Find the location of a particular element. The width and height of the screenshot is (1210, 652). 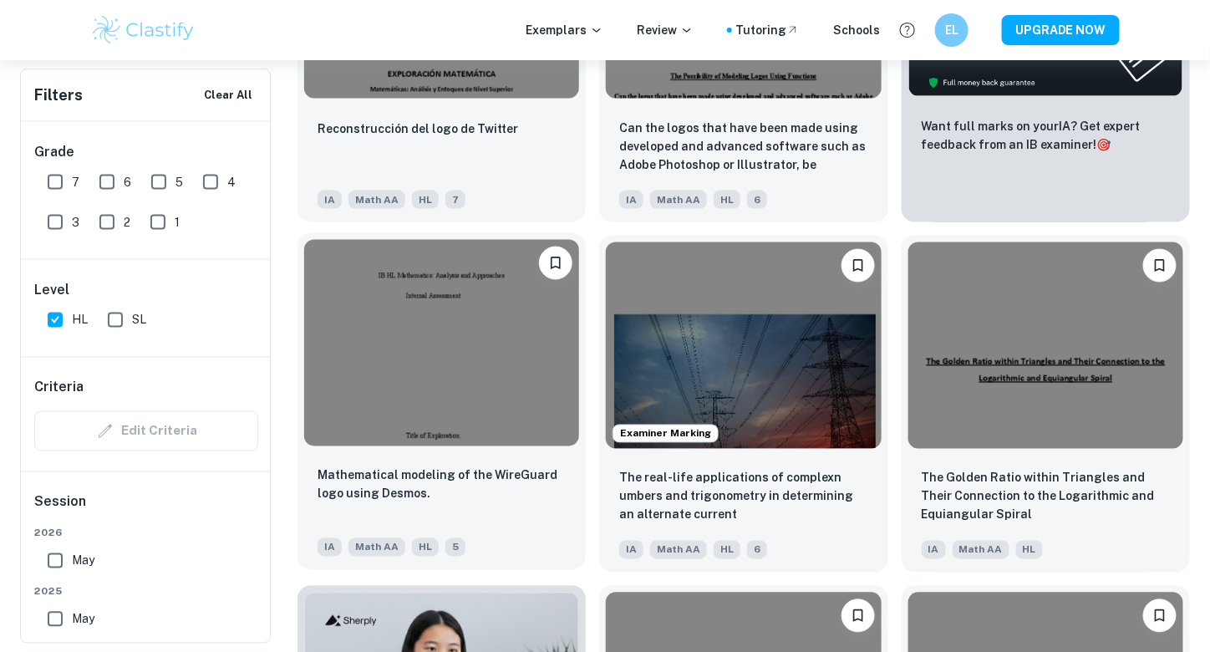

span: 4 is located at coordinates (232, 182).